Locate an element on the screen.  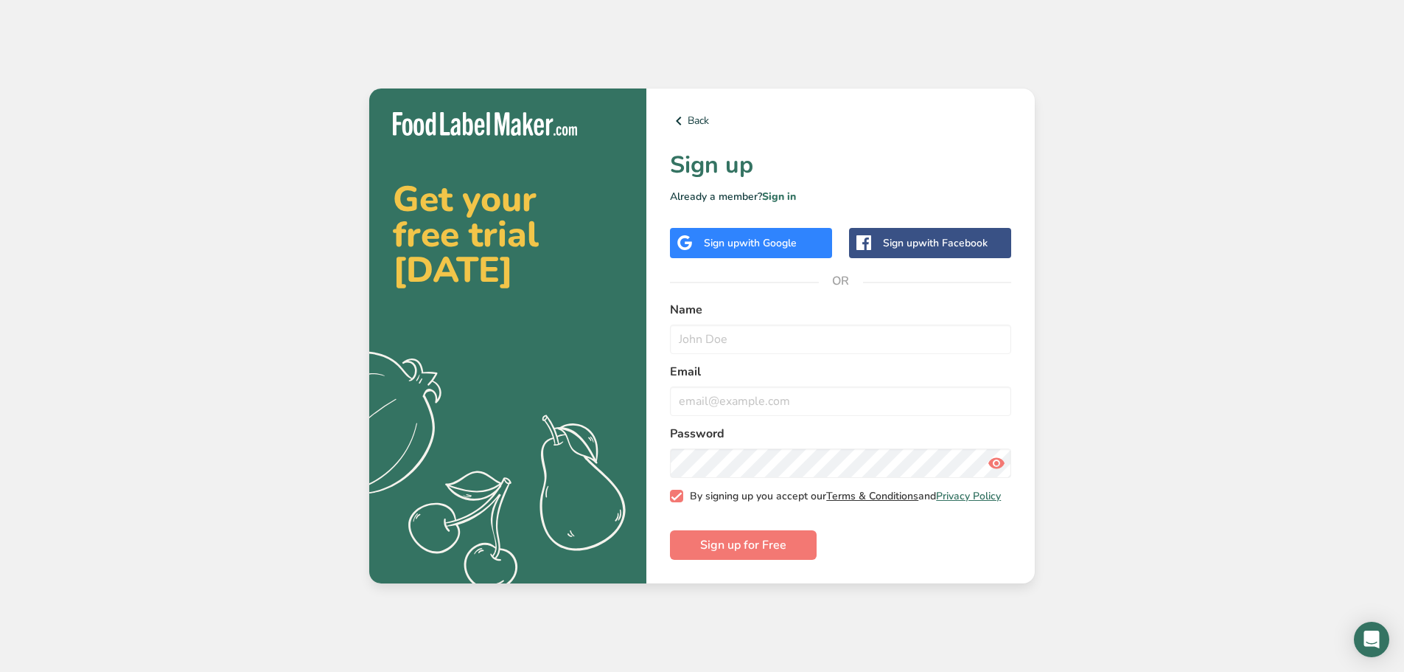
span: OR is located at coordinates (841, 281).